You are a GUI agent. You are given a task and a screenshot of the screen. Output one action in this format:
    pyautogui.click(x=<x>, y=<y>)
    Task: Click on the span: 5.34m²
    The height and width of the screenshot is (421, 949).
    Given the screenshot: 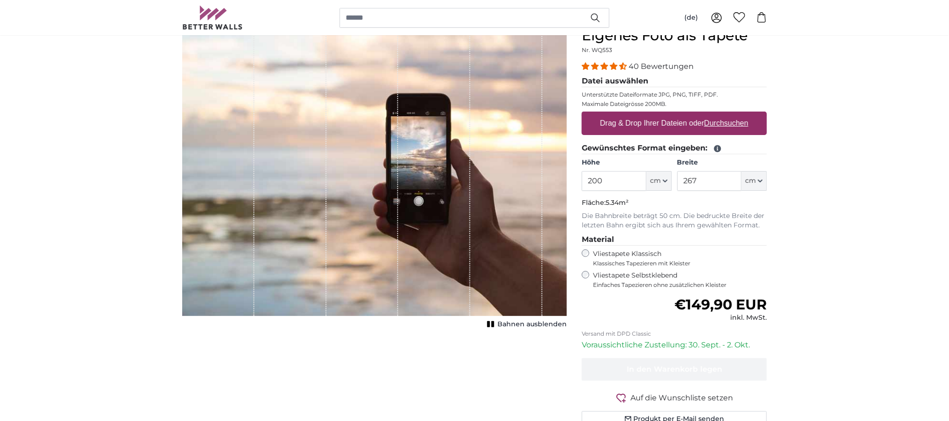 What is the action you would take?
    pyautogui.click(x=617, y=202)
    